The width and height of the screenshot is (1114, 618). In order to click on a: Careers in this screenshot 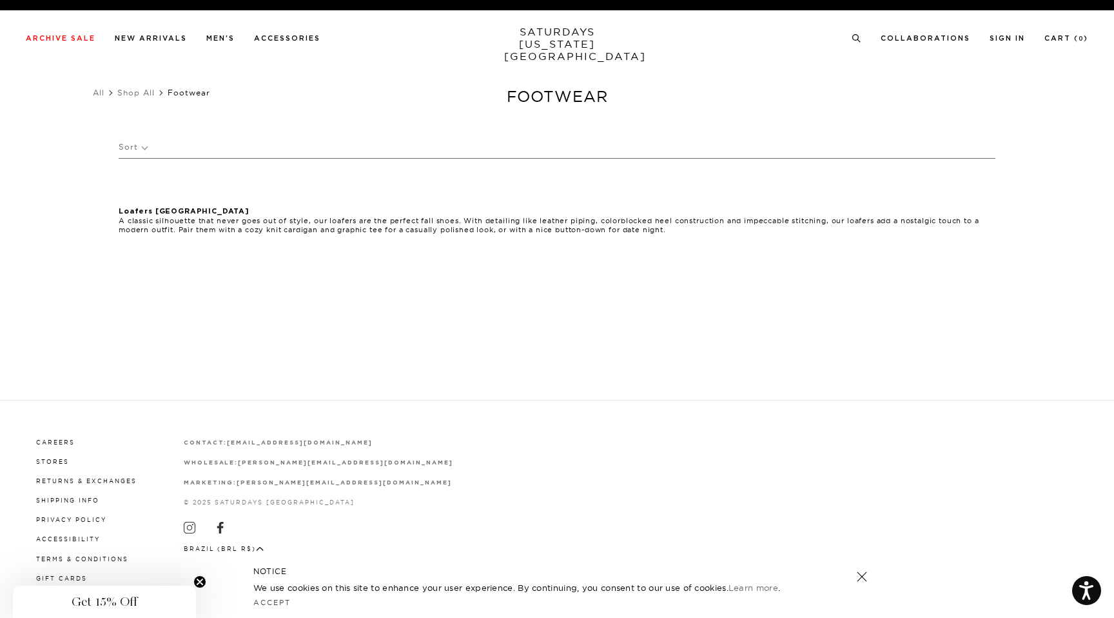, I will do `click(55, 442)`.